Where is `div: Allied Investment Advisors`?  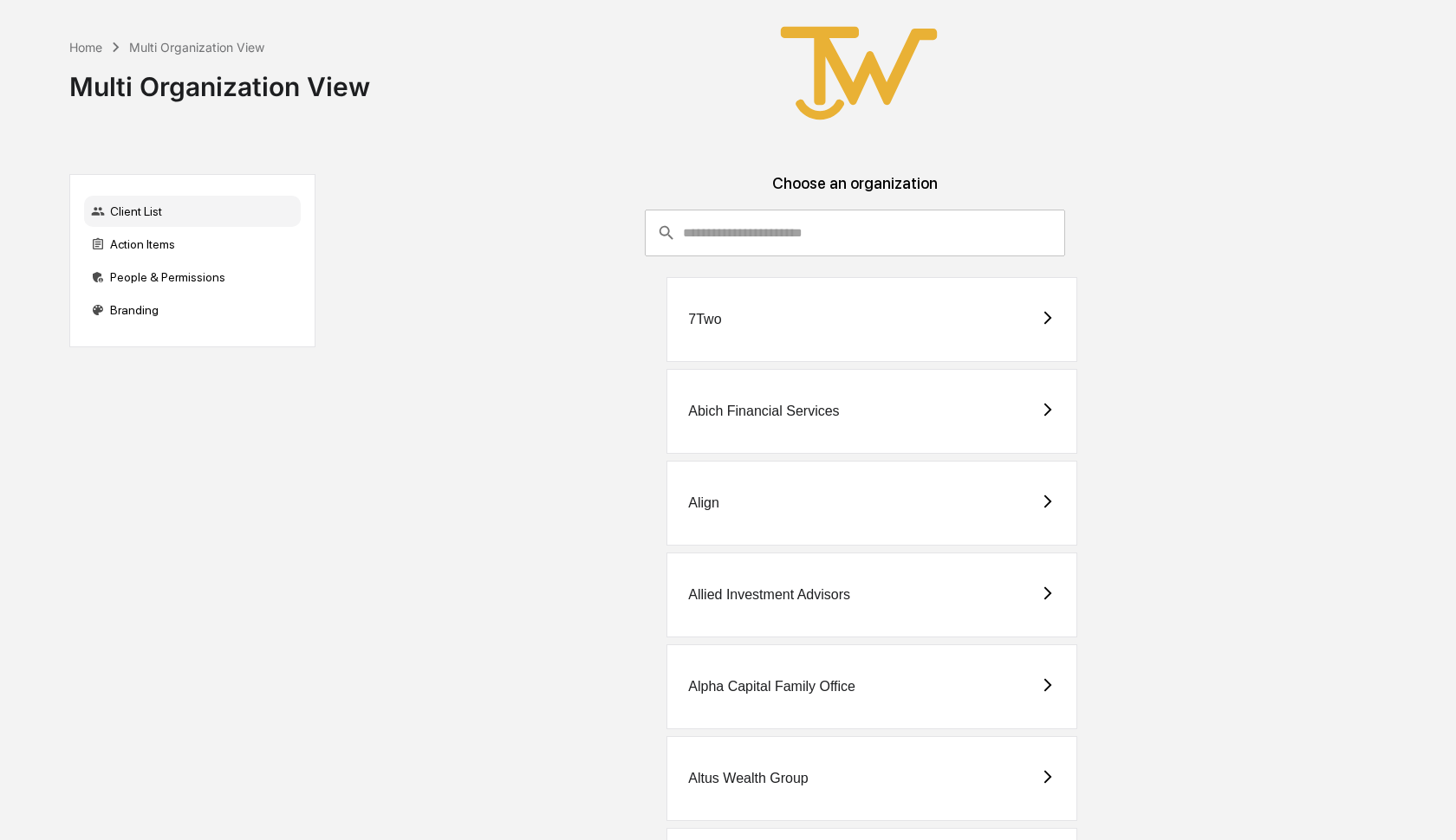
div: Allied Investment Advisors is located at coordinates (769, 595).